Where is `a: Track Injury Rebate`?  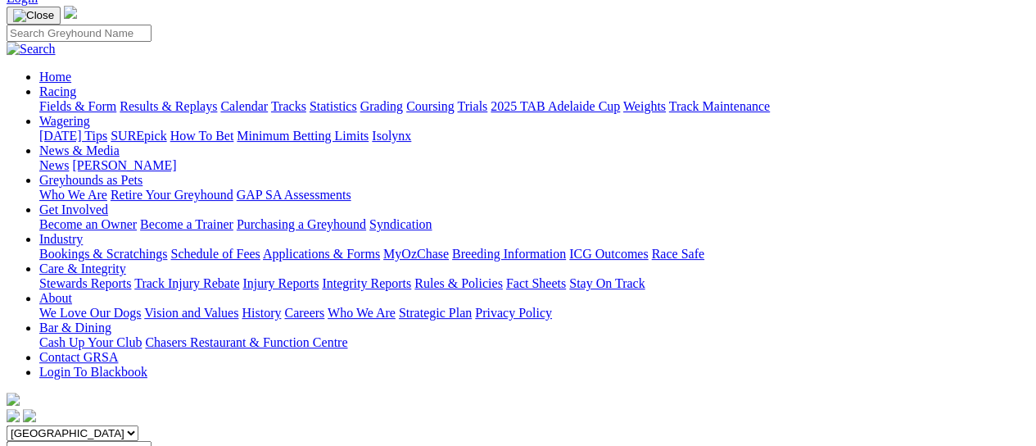 a: Track Injury Rebate is located at coordinates (187, 283).